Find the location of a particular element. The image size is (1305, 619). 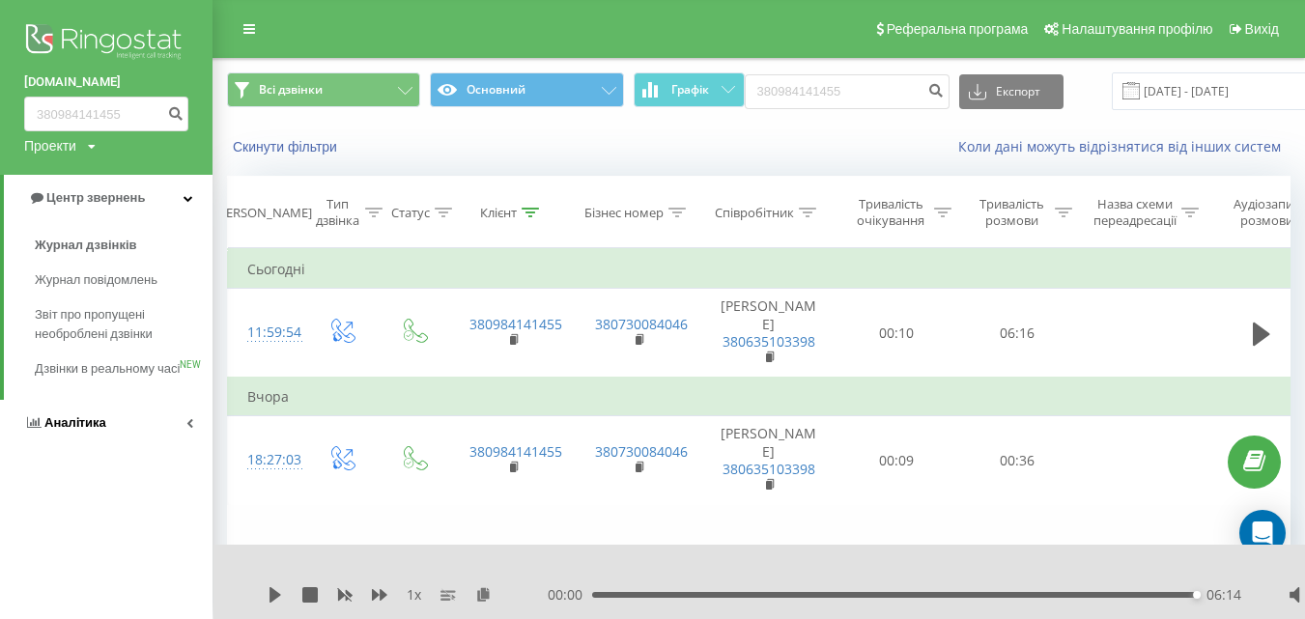

a: Коли дані можуть відрізнятися вiд інших систем is located at coordinates (1125, 146).